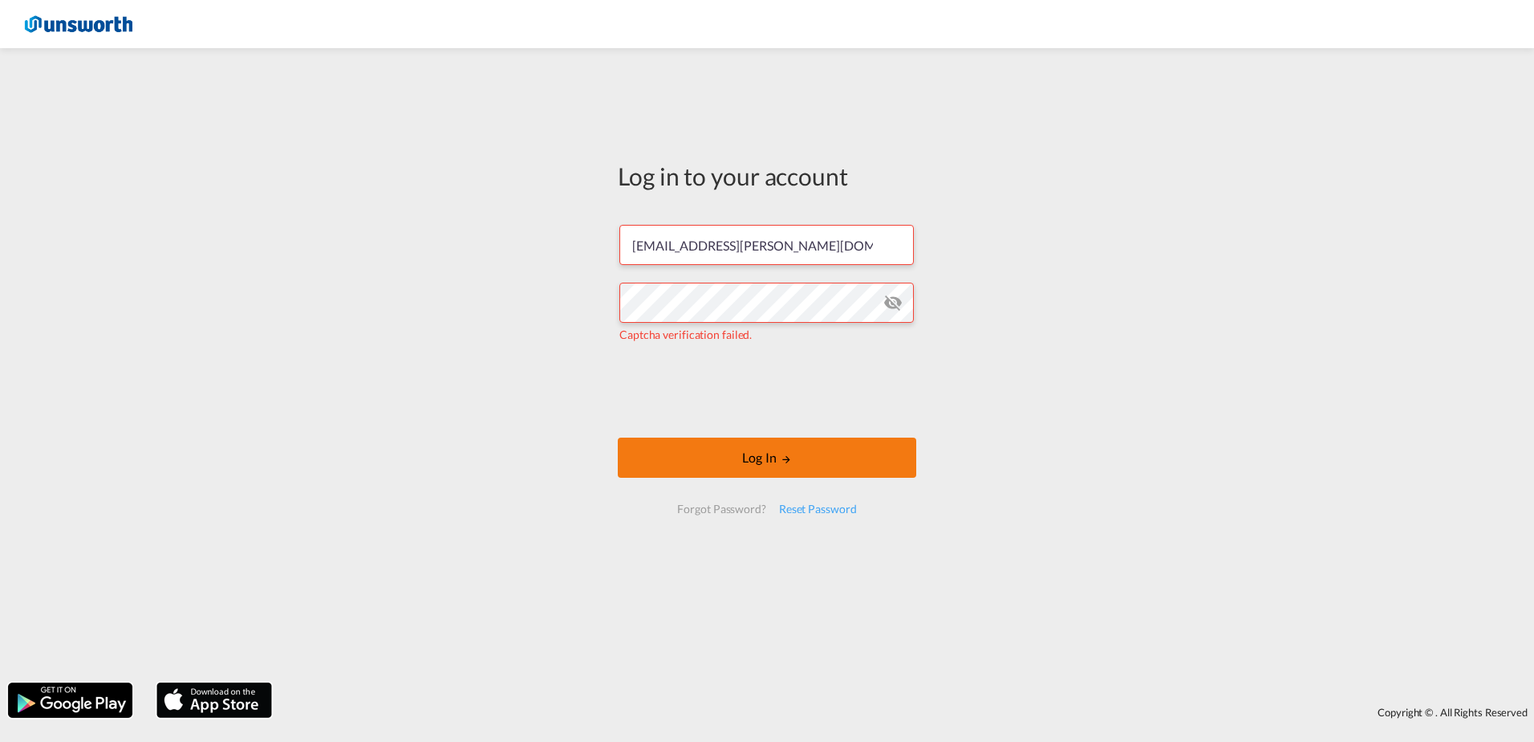  I want to click on div: Copyright © . All Rights Reserved, so click(907, 712).